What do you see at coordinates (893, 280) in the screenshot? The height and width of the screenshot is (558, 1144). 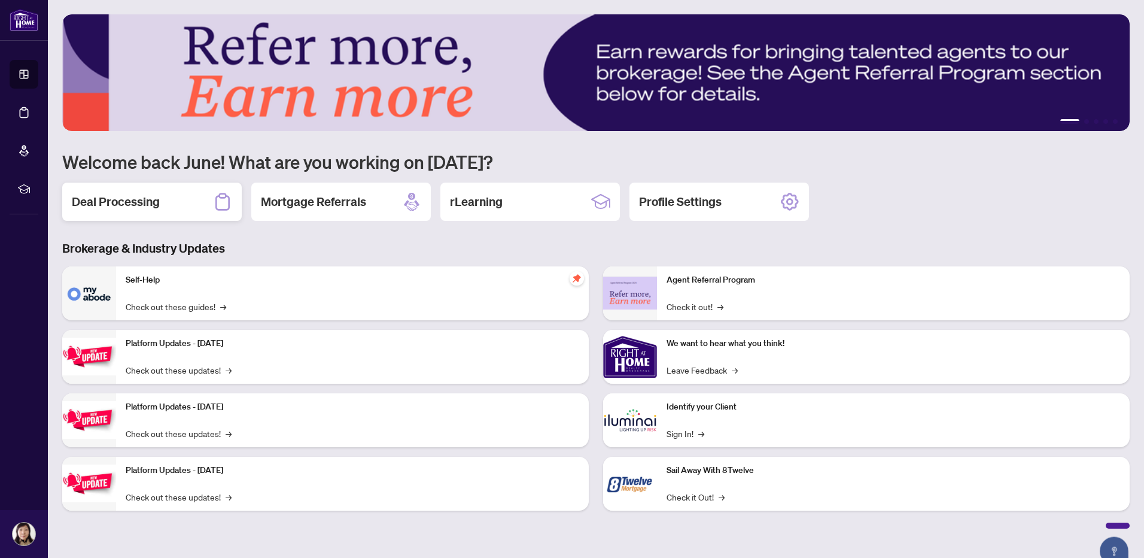 I see `p: Agent Referral Program` at bounding box center [893, 280].